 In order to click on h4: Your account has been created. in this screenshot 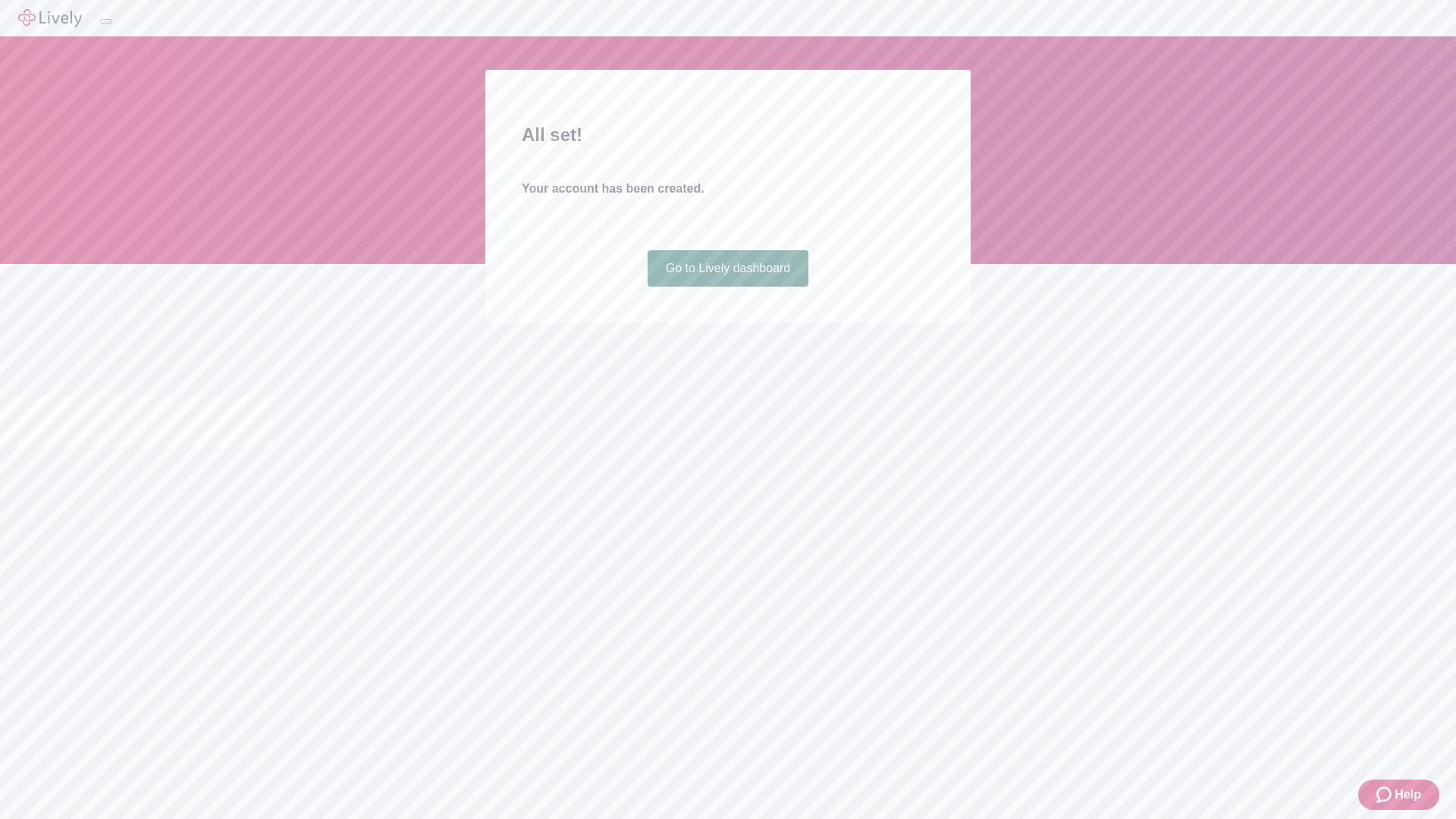, I will do `click(728, 189)`.